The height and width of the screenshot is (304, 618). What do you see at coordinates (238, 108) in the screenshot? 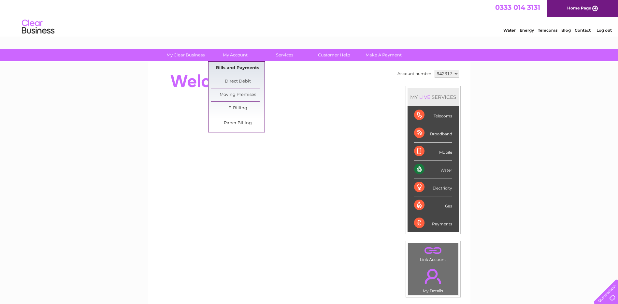
I see `a: E-Billing` at bounding box center [238, 108].